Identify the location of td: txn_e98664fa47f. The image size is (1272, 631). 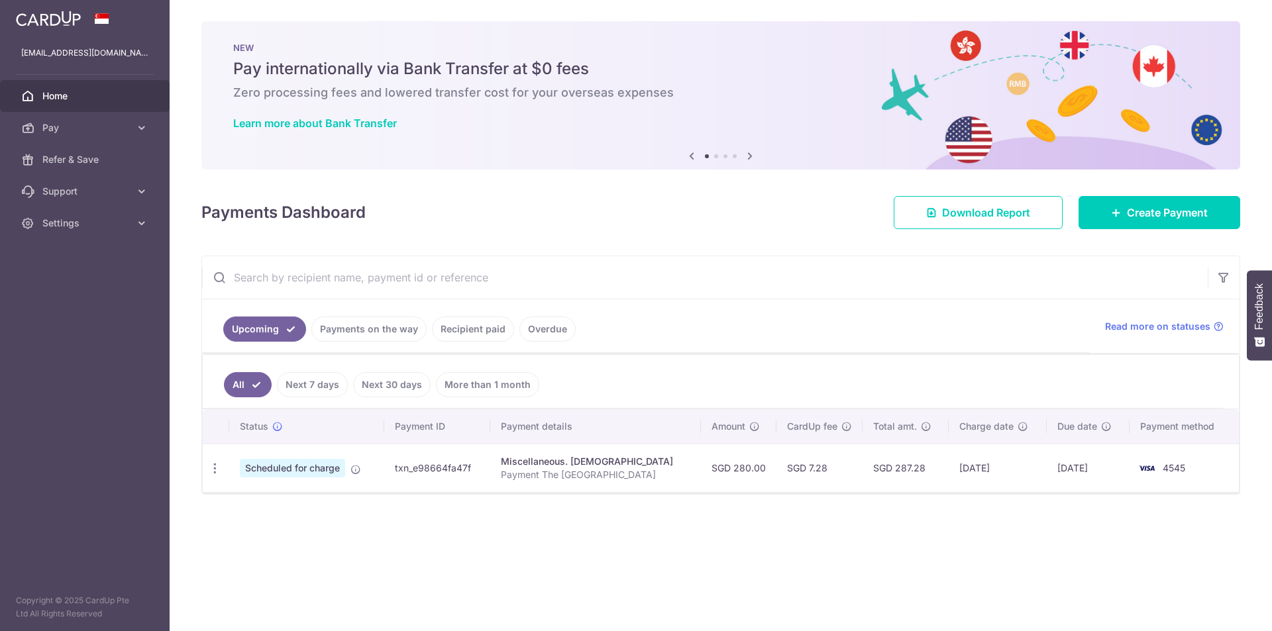
(437, 468).